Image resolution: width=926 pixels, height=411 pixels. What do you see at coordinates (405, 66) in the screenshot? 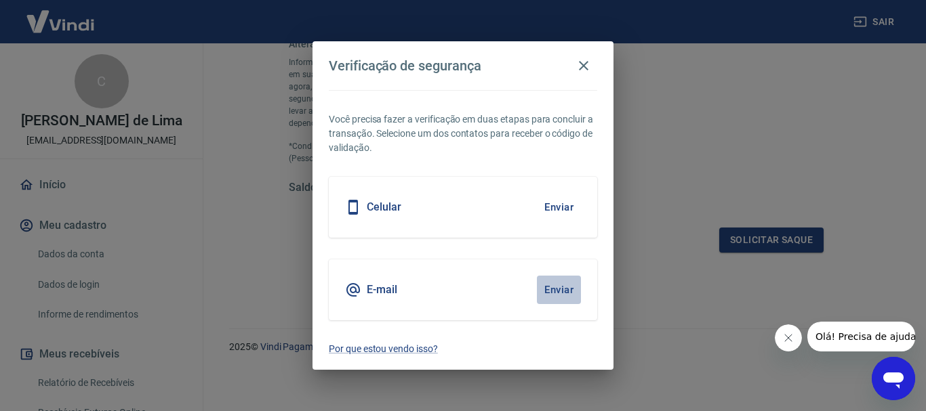
I see `h4: Verificação de segurança` at bounding box center [405, 66].